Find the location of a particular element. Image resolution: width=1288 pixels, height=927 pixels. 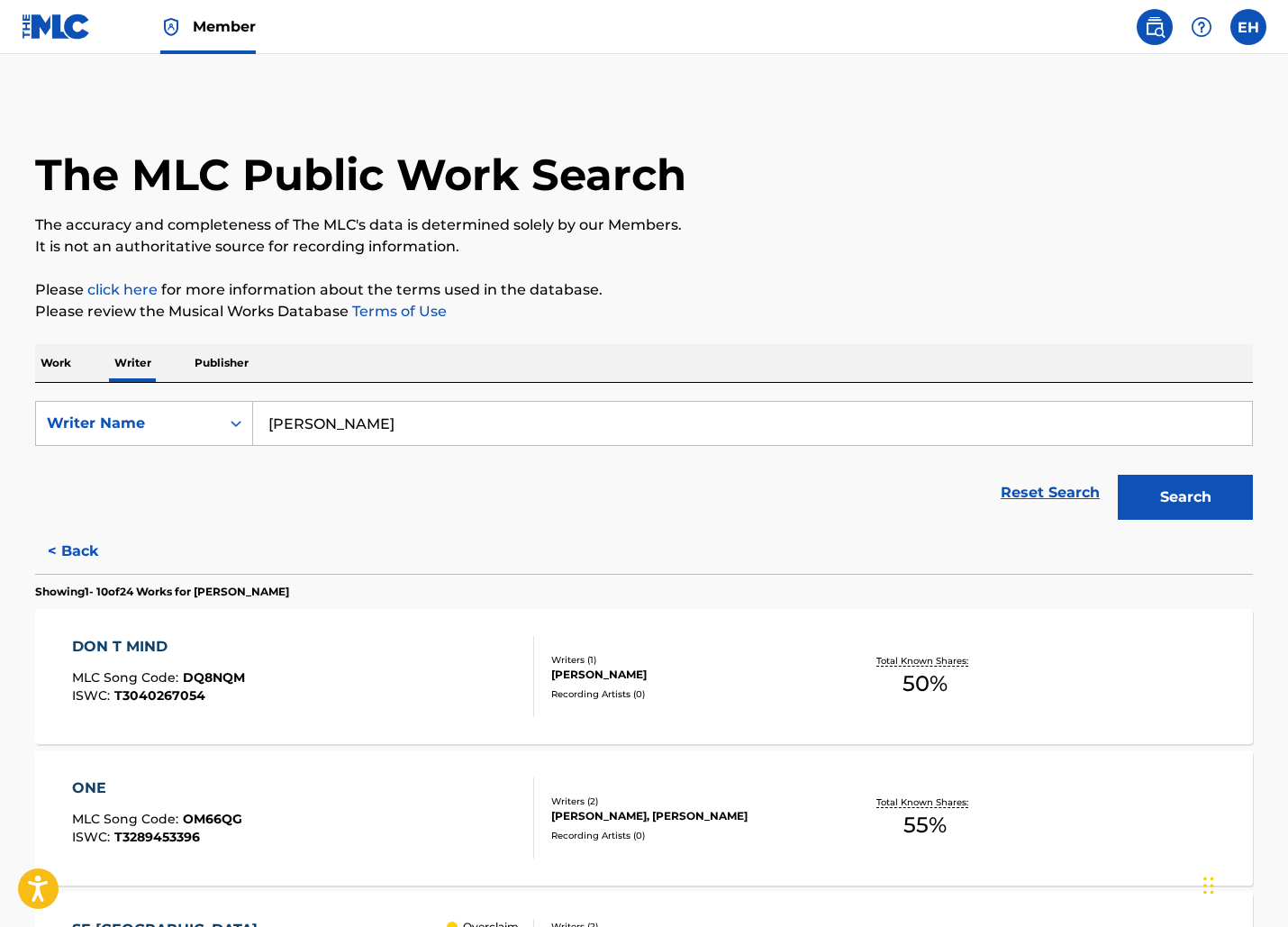

span: T3289453396 is located at coordinates (156, 837).